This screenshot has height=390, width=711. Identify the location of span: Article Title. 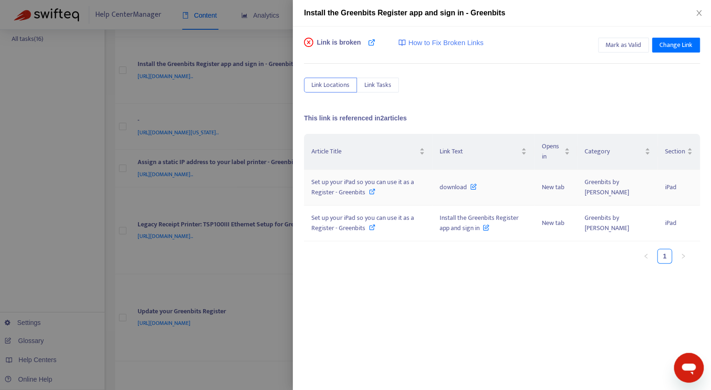
(364, 152).